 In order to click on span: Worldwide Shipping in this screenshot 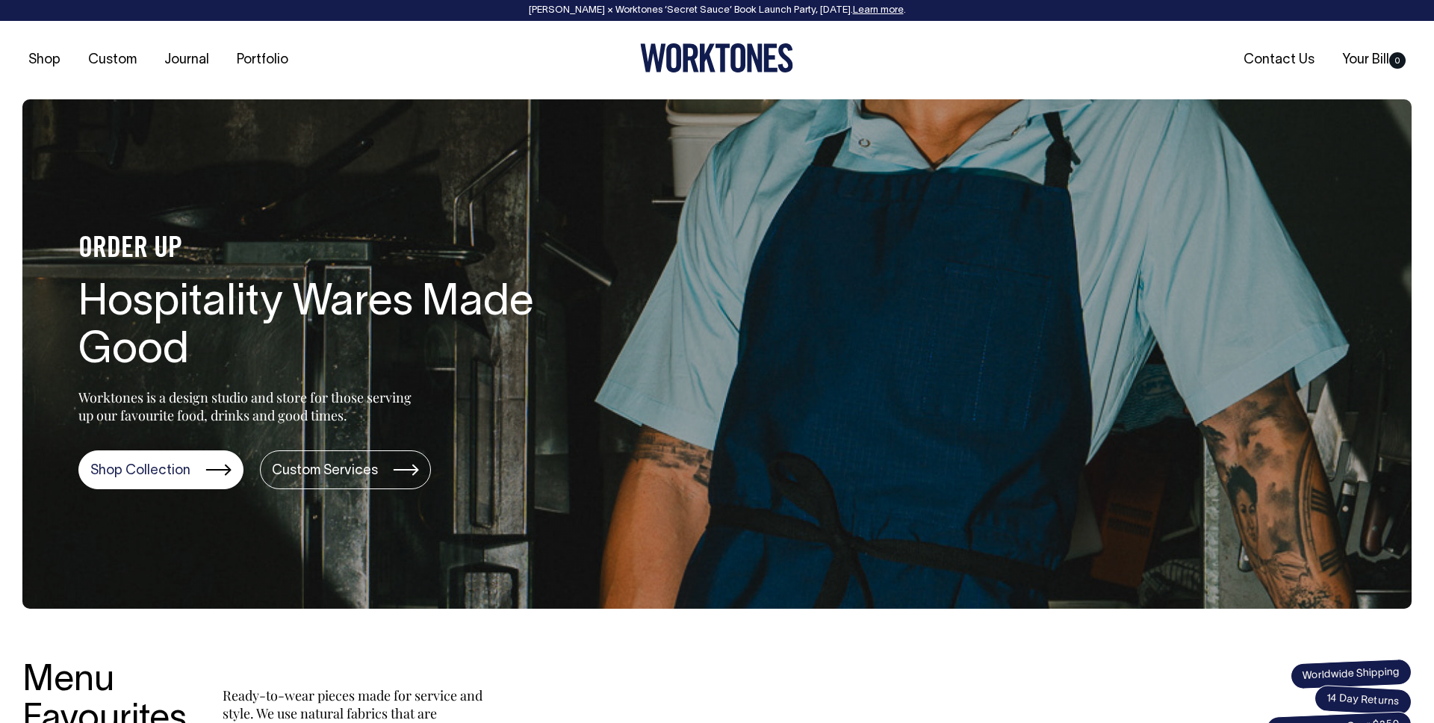, I will do `click(1351, 675)`.